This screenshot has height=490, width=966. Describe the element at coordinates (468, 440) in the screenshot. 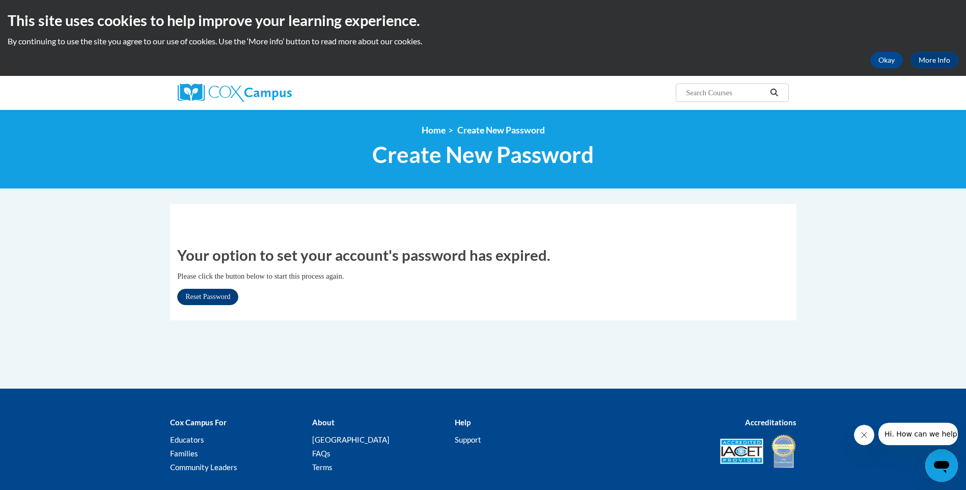

I see `a: Support` at that location.